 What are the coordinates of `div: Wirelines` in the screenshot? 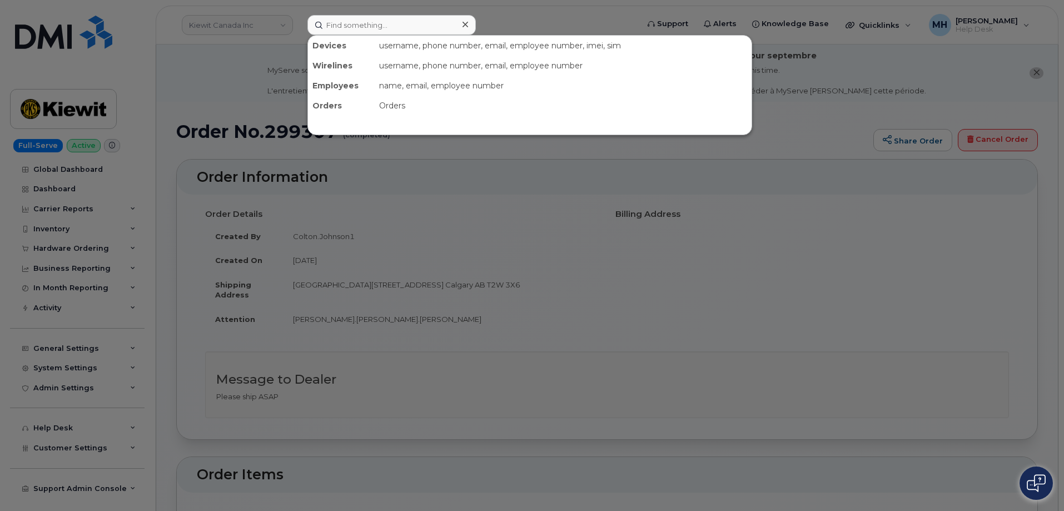 It's located at (341, 66).